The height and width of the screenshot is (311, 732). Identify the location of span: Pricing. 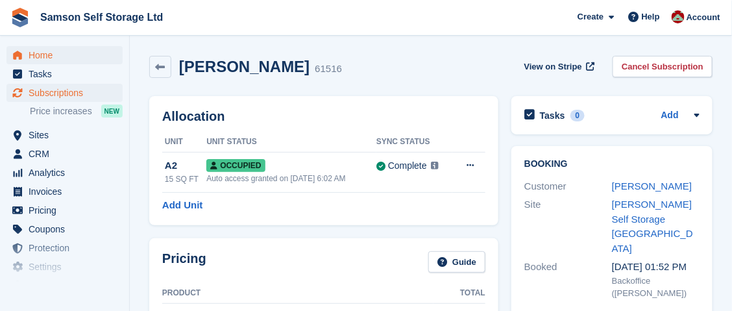
(67, 210).